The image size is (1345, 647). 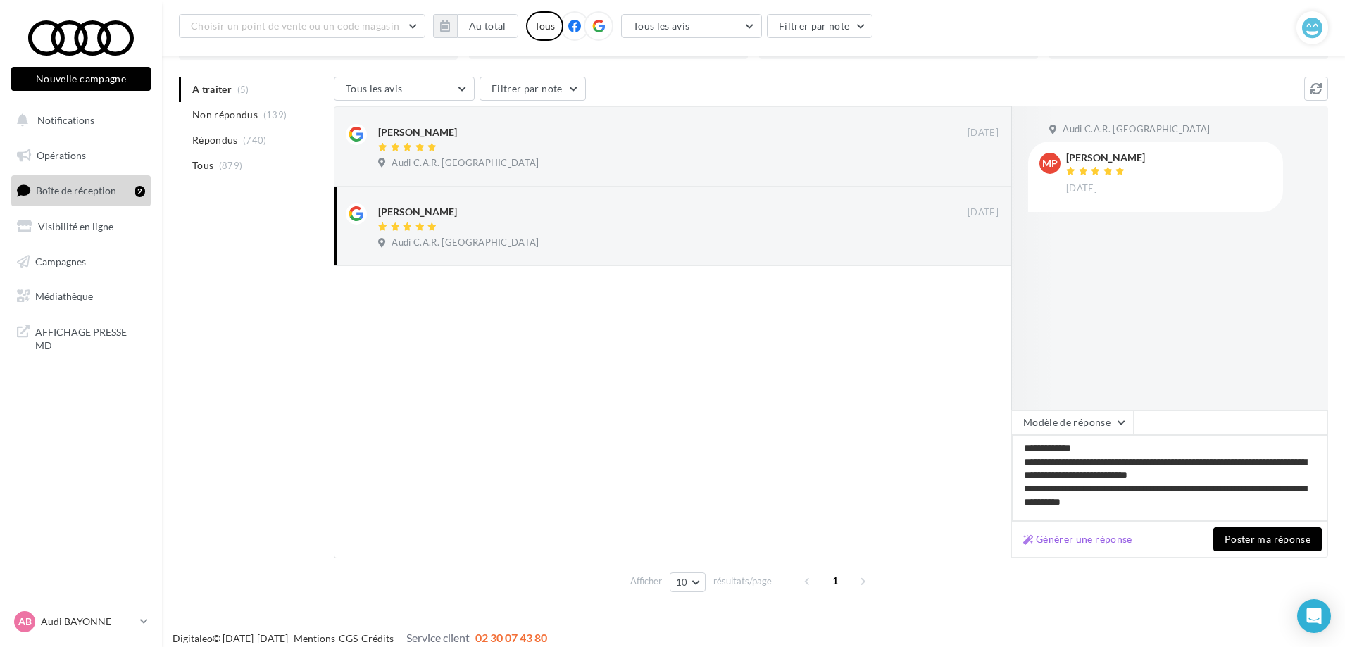 What do you see at coordinates (314, 638) in the screenshot?
I see `a: Mentions` at bounding box center [314, 638].